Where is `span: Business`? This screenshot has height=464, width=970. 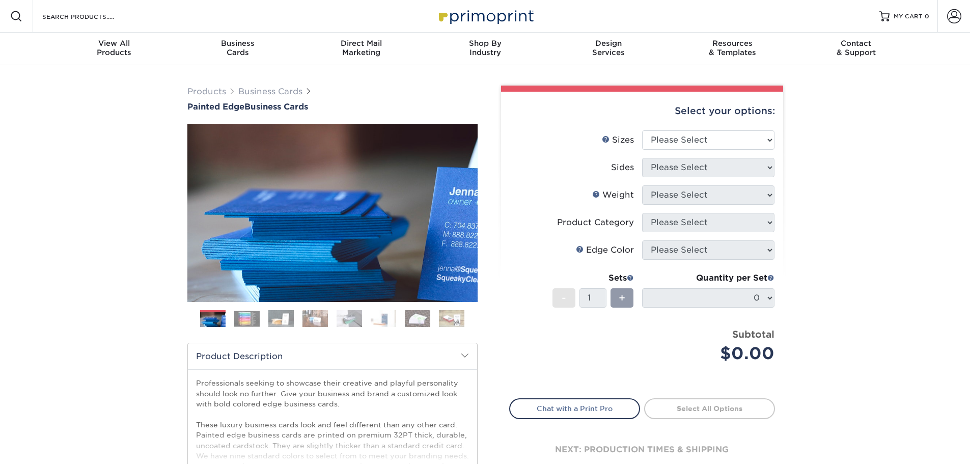 span: Business is located at coordinates (237, 43).